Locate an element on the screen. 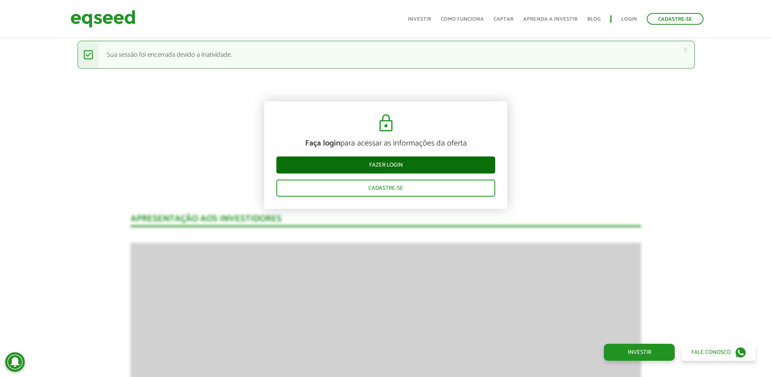 Image resolution: width=772 pixels, height=377 pixels. a: Blog is located at coordinates (593, 19).